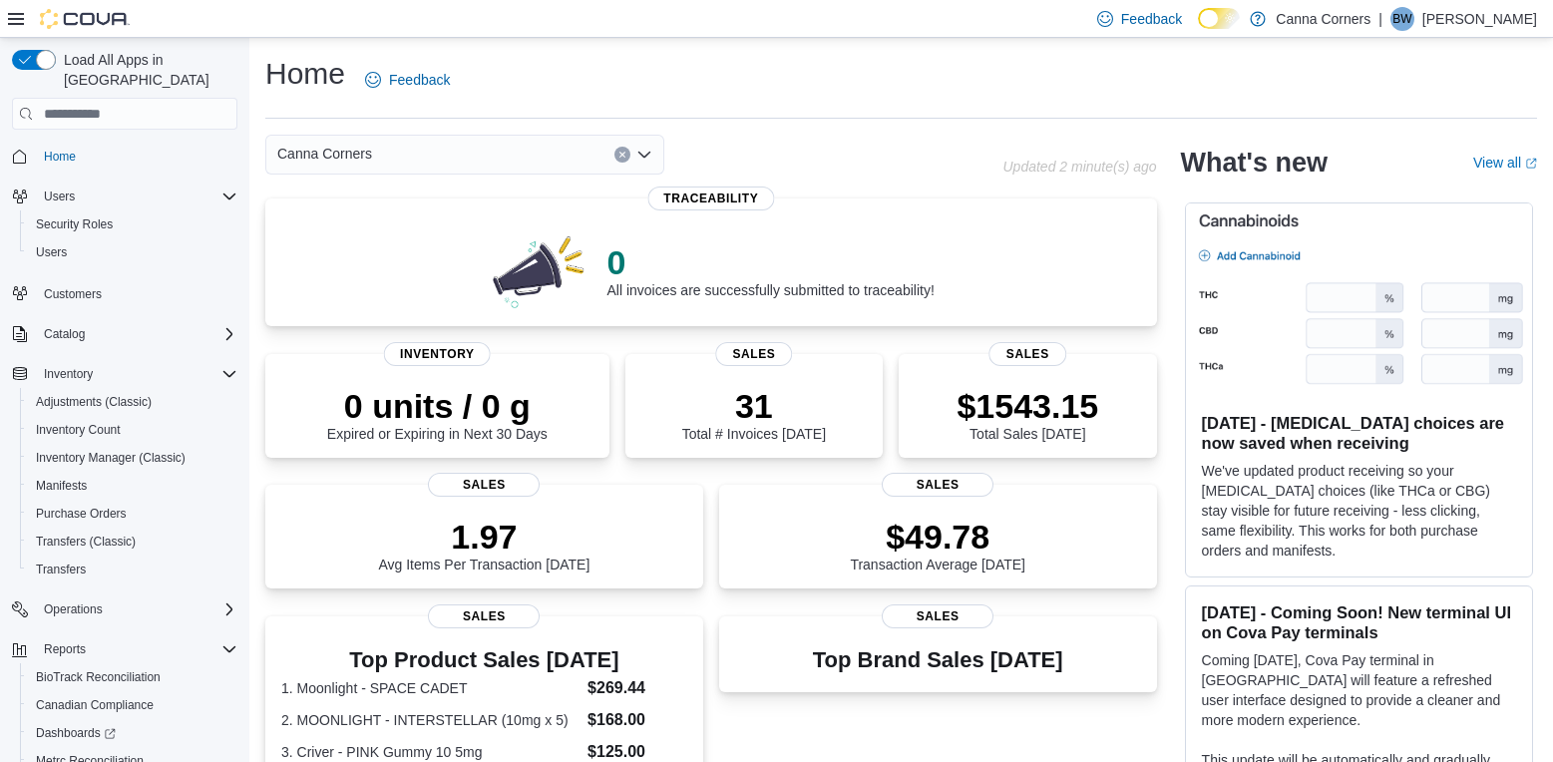 The width and height of the screenshot is (1553, 762). What do you see at coordinates (68, 374) in the screenshot?
I see `button: Inventory` at bounding box center [68, 374].